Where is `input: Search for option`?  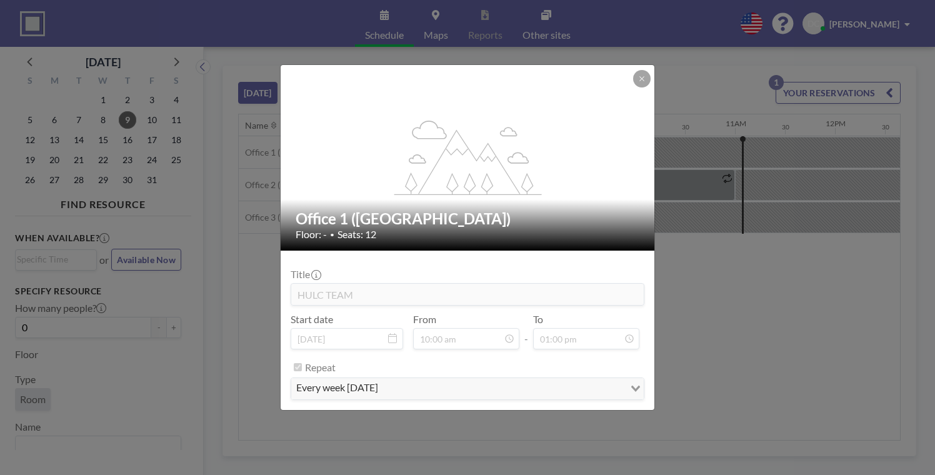
input: Search for option is located at coordinates (503, 389).